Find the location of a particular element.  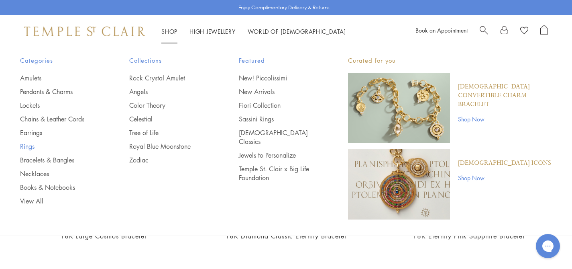

a: Color Theory is located at coordinates (168, 105).